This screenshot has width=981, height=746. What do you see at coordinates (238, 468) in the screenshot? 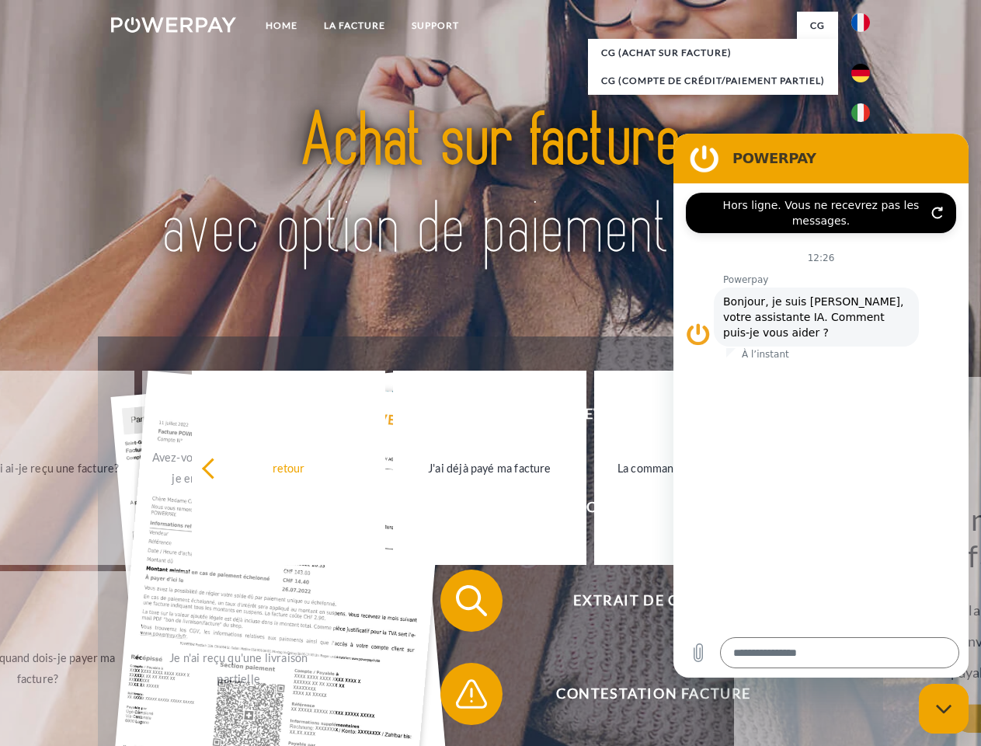
I see `div: Avez-vous reçu mes paiements, ai-je encore un solde ouvert?` at bounding box center [238, 468].